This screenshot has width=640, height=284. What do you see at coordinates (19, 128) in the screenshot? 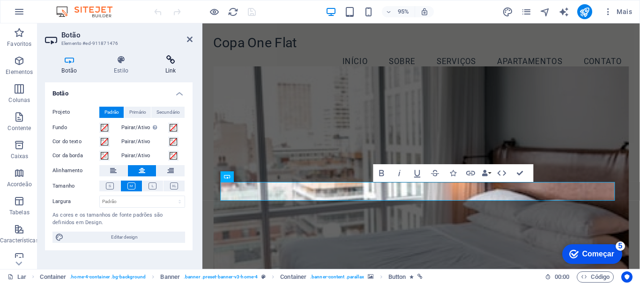
I see `font: Contente` at bounding box center [19, 128].